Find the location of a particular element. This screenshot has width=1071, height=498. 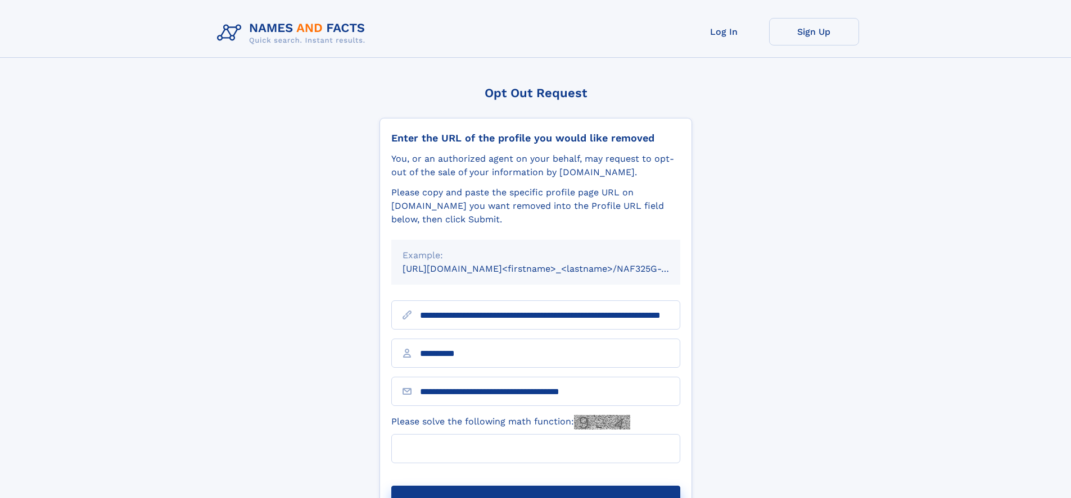

div: You, or an authorized agent on your behalf, may request to opt-out of the sale of your informatio... is located at coordinates (536, 166).